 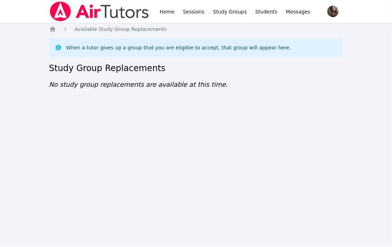 What do you see at coordinates (196, 29) in the screenshot?
I see `nav: Breadcrumb` at bounding box center [196, 29].